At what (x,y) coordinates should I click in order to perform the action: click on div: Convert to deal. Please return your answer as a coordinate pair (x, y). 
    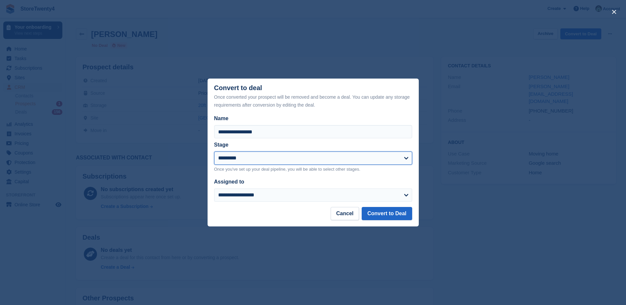
    Looking at the image, I should click on (313, 96).